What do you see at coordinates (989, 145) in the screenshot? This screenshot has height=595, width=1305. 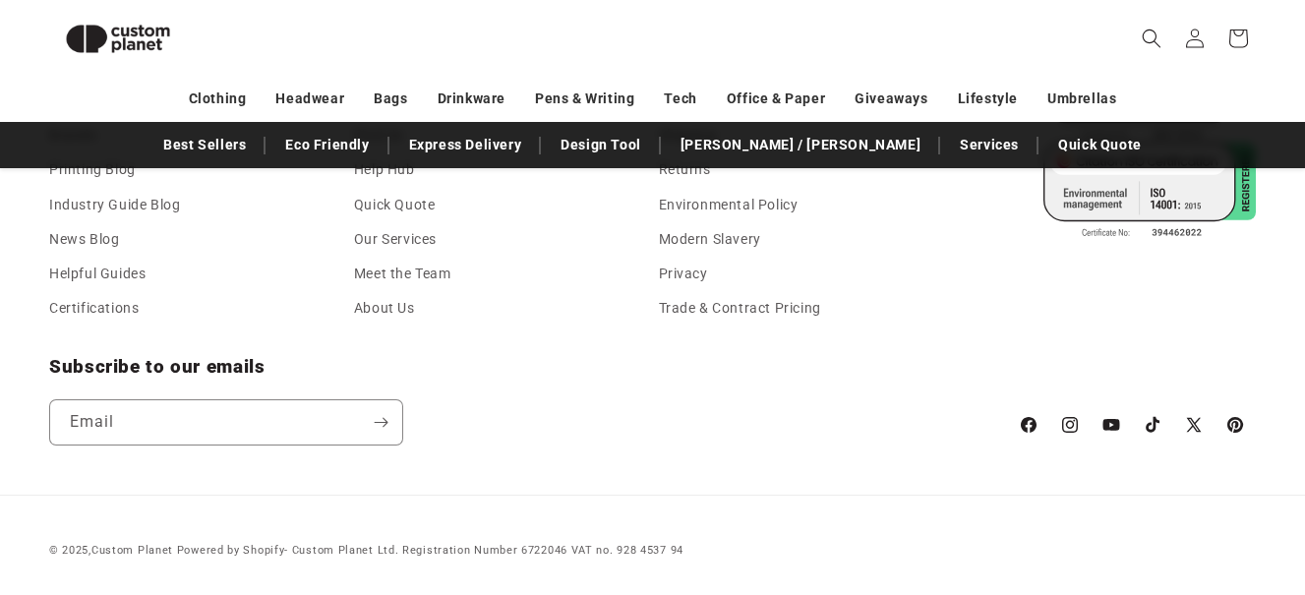 I see `a: Services` at bounding box center [989, 145].